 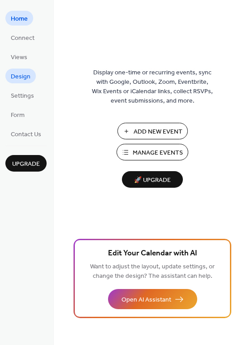 I want to click on span: Manage Events, so click(x=158, y=153).